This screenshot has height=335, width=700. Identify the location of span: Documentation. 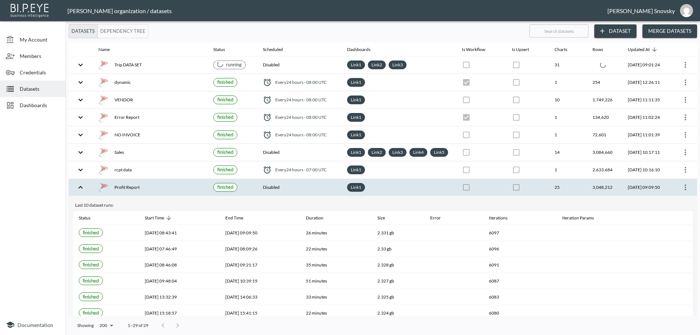
(35, 325).